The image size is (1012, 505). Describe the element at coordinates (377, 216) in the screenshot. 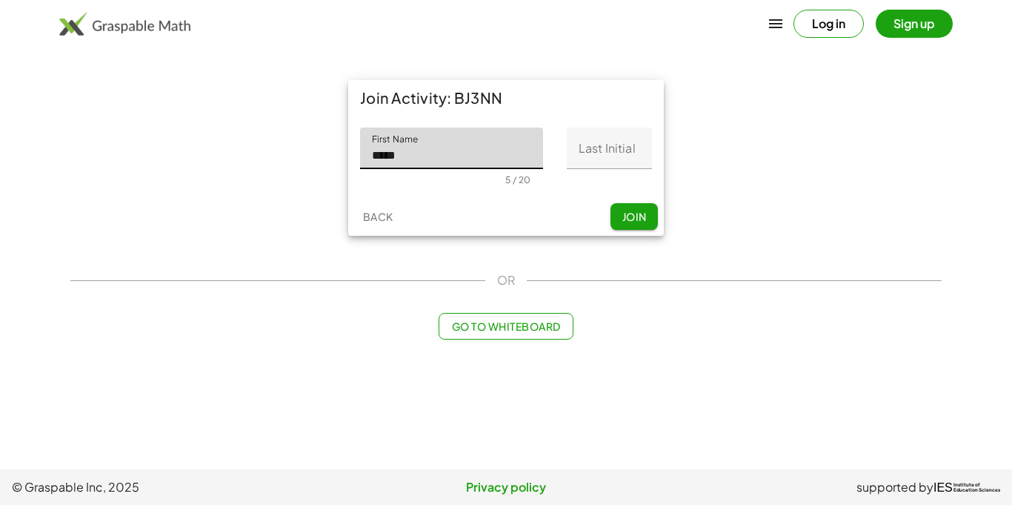

I see `span: Back` at that location.